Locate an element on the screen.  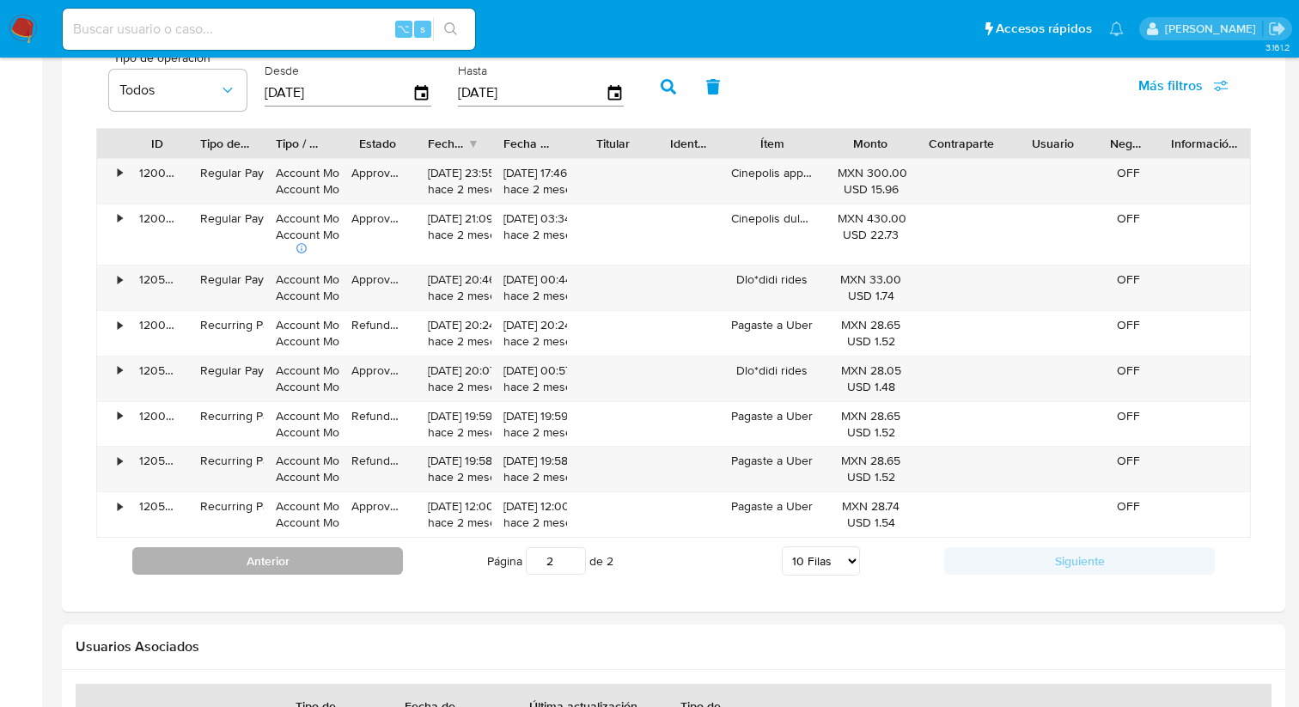
span: s is located at coordinates (423, 28).